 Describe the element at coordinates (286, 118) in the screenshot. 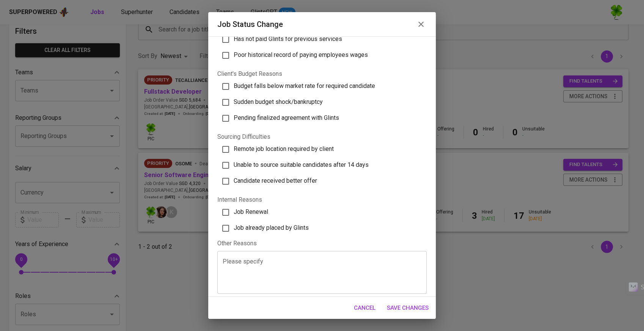

I see `span: Pending finalized agreement with Glints` at that location.